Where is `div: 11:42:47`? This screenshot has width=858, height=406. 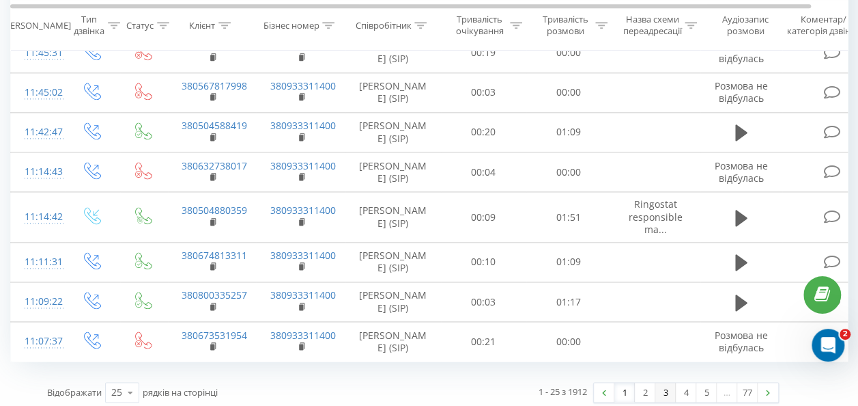 div: 11:42:47 is located at coordinates (38, 132).